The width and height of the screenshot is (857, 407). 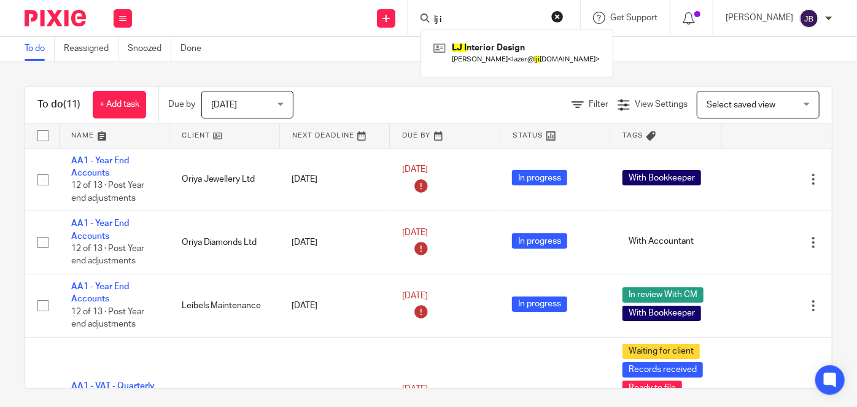 I want to click on span: Ready to file, so click(x=652, y=388).